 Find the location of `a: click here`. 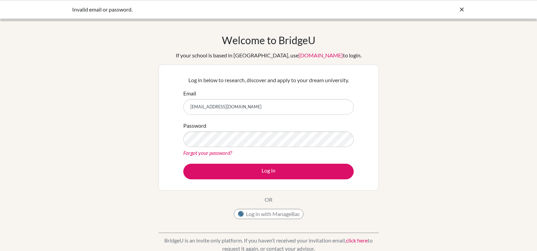

a: click here is located at coordinates (357, 240).